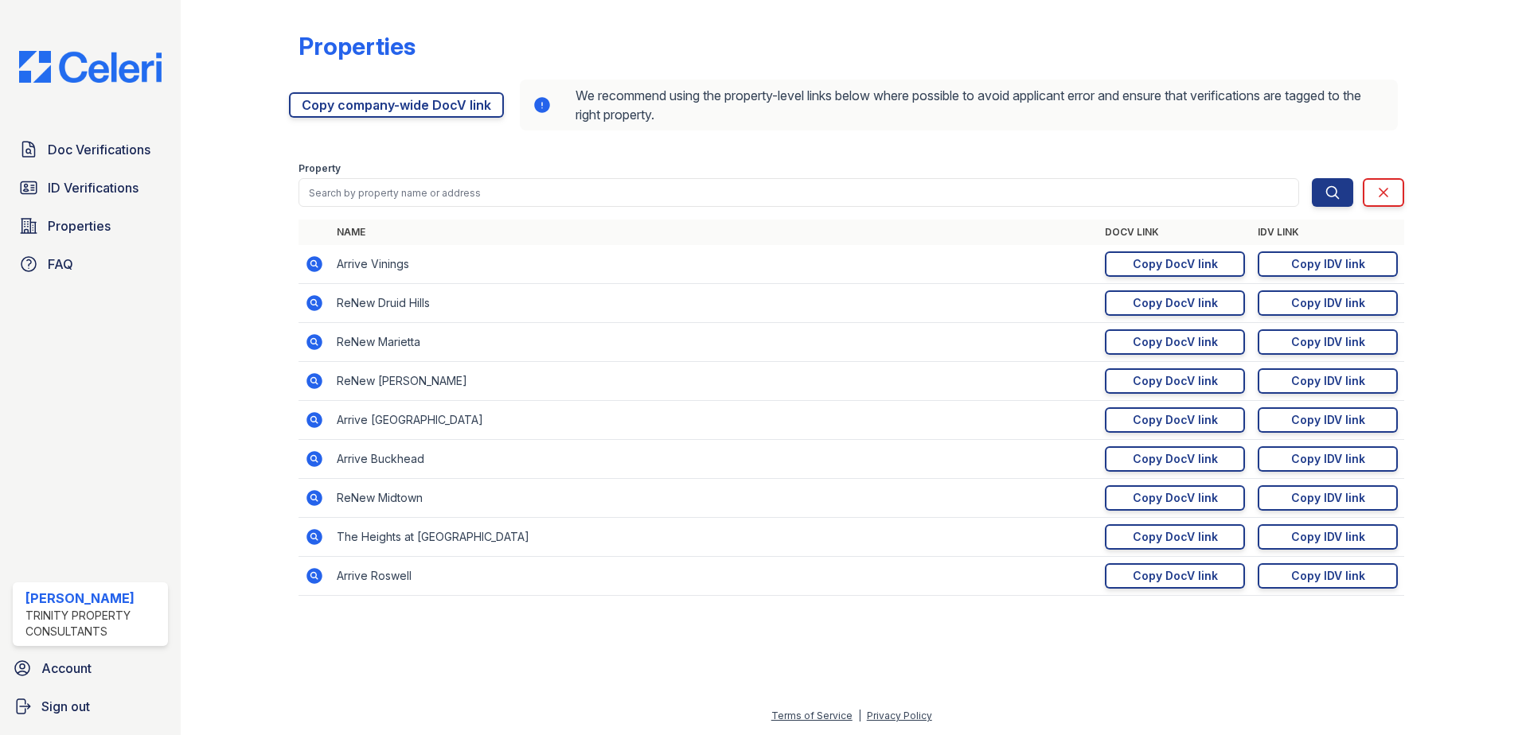  What do you see at coordinates (798, 193) in the screenshot?
I see `input: Search by property name or address` at bounding box center [798, 193].